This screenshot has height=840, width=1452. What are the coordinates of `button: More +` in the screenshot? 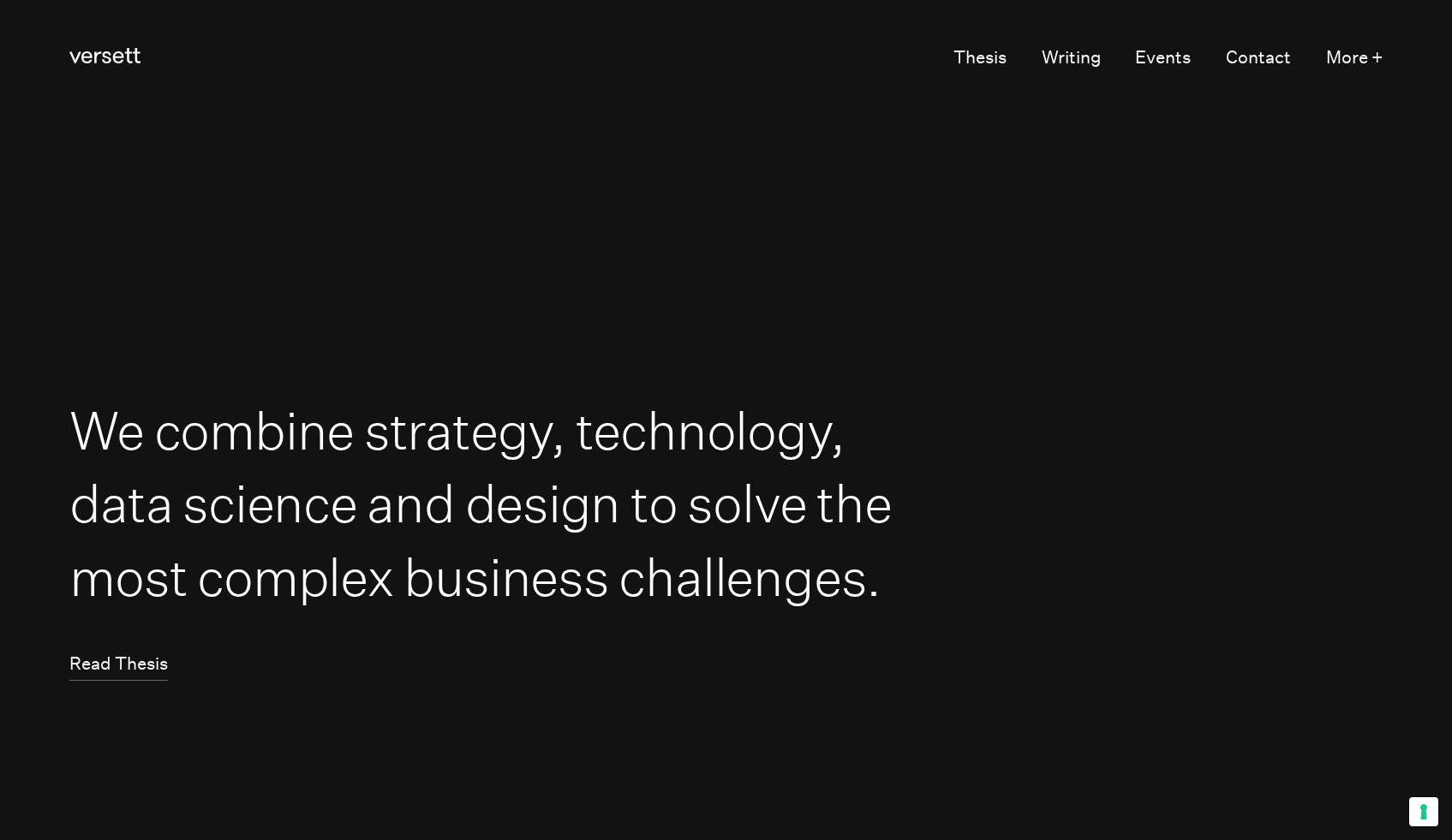 It's located at (1354, 59).